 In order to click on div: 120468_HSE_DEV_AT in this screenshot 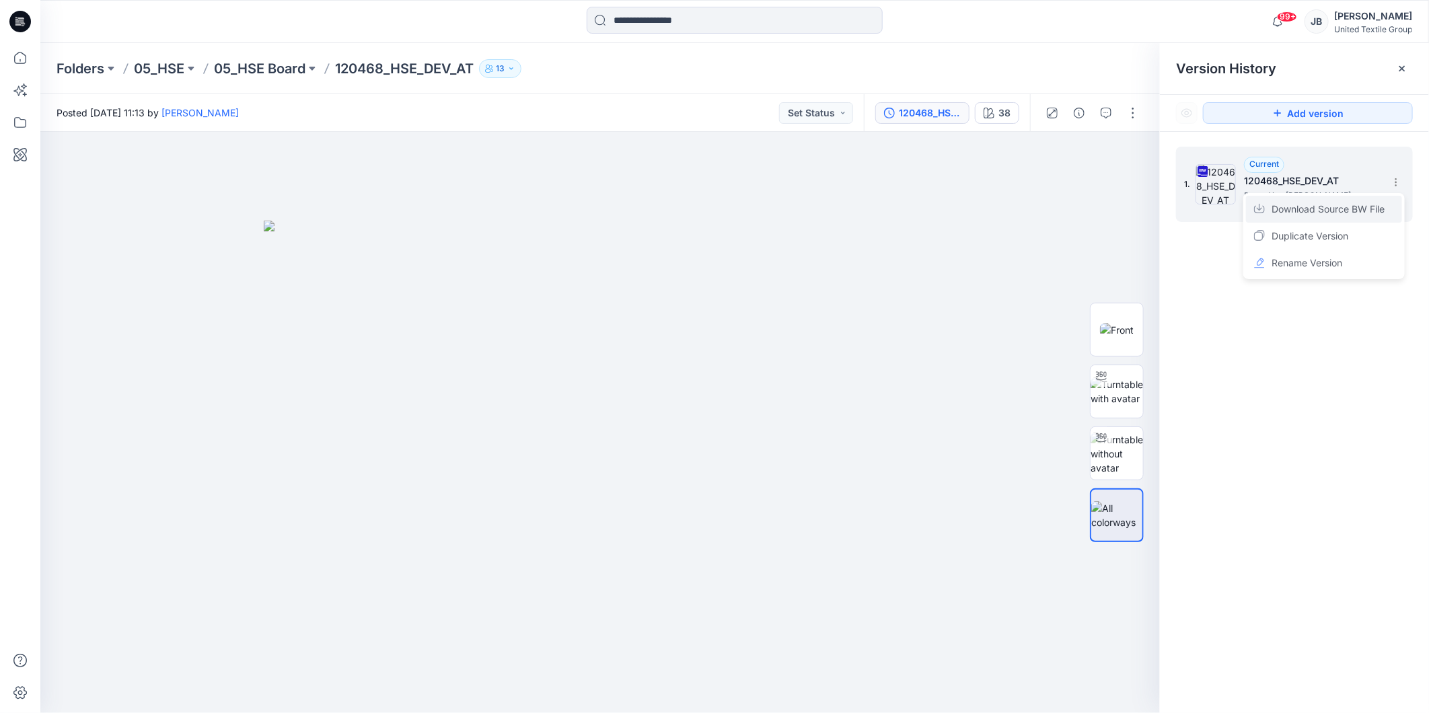, I will do `click(930, 113)`.